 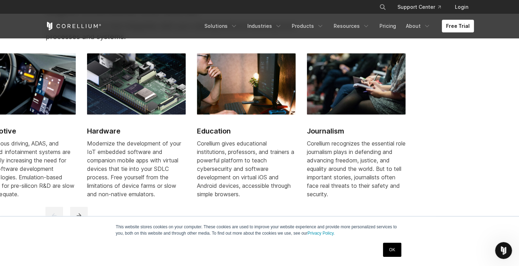 What do you see at coordinates (265, 26) in the screenshot?
I see `a: Industries` at bounding box center [265, 26].